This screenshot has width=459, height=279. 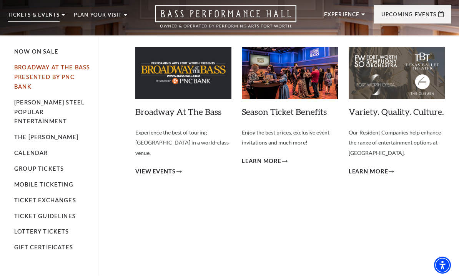 What do you see at coordinates (265, 161) in the screenshot?
I see `a: Learn More Season Ticket Benefits` at bounding box center [265, 161].